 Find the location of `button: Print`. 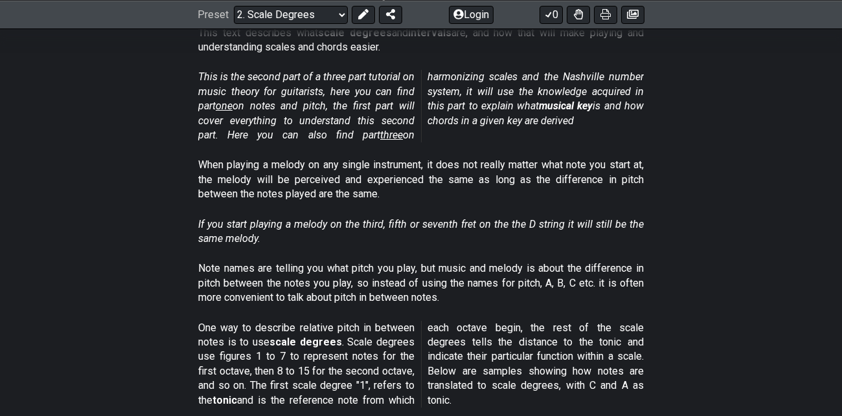

button: Print is located at coordinates (605, 14).